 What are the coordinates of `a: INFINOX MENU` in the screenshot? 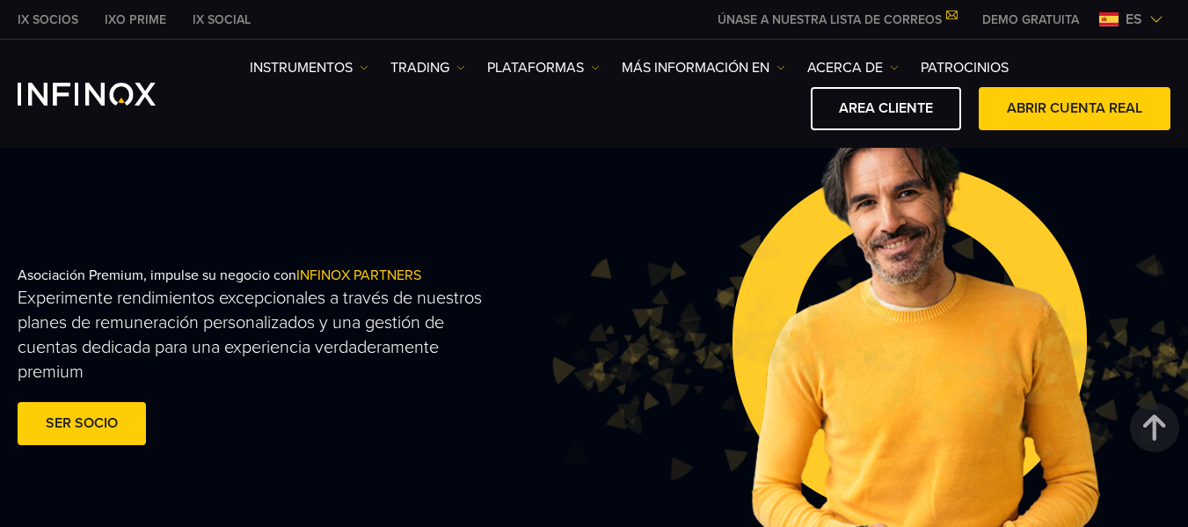 It's located at (1031, 19).